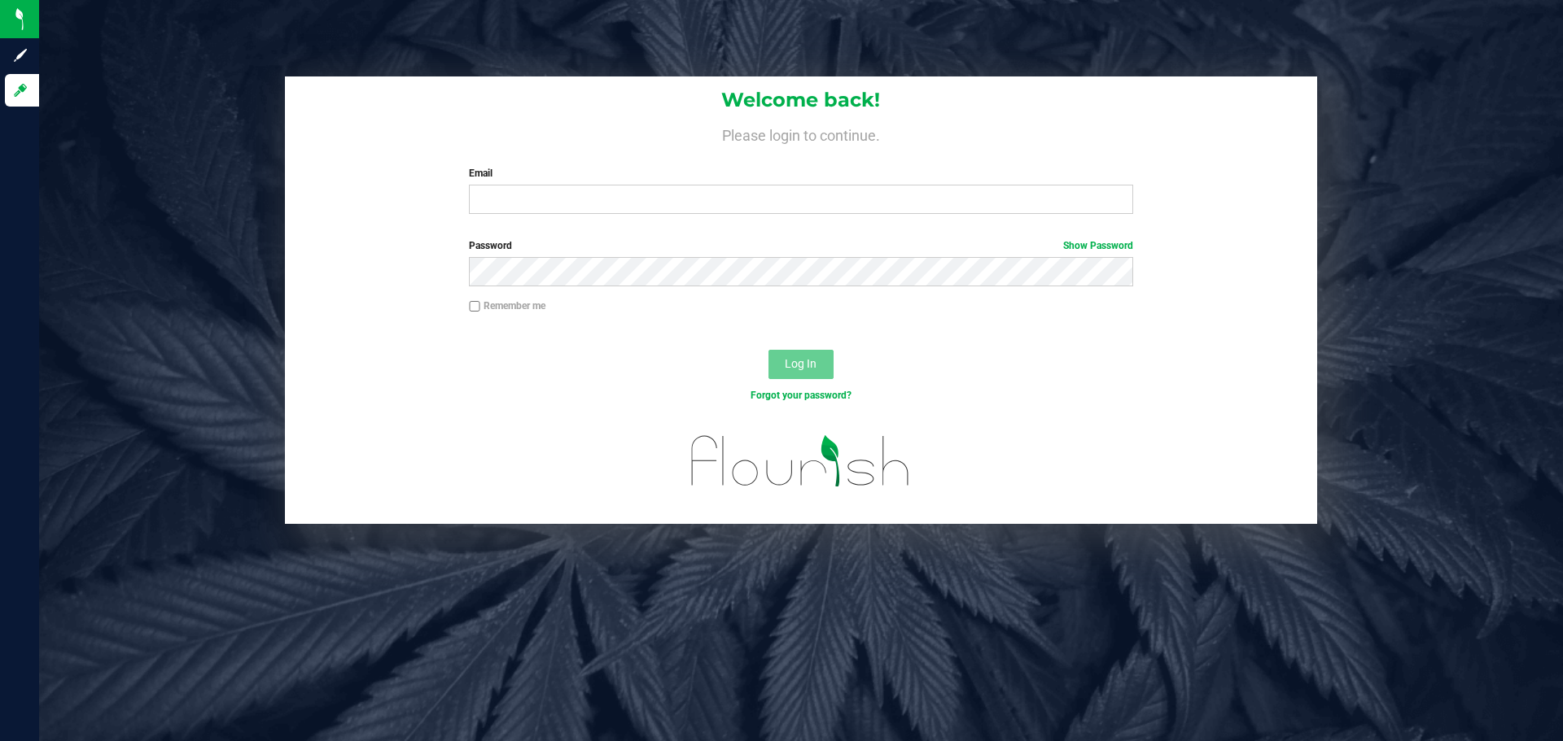 The image size is (1563, 741). I want to click on button: Log In, so click(801, 365).